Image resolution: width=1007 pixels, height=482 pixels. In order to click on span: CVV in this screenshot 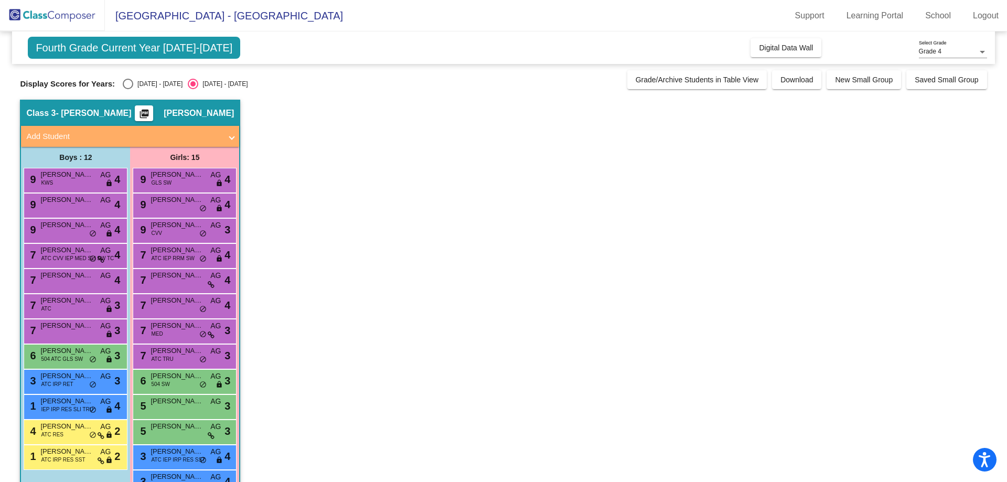, I will do `click(156, 233)`.